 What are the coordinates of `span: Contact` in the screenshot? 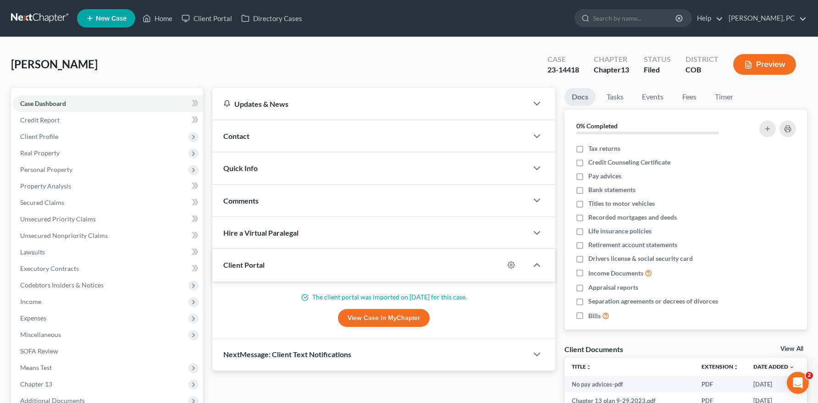 It's located at (236, 136).